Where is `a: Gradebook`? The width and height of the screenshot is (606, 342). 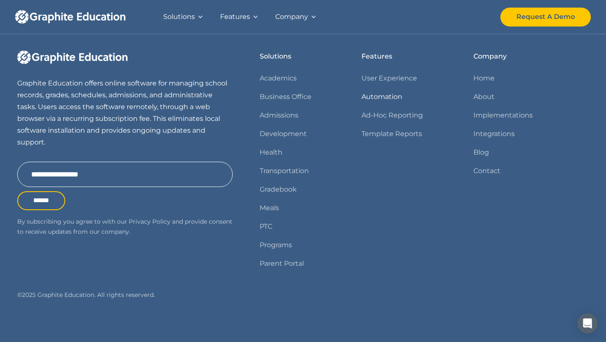
a: Gradebook is located at coordinates (278, 189).